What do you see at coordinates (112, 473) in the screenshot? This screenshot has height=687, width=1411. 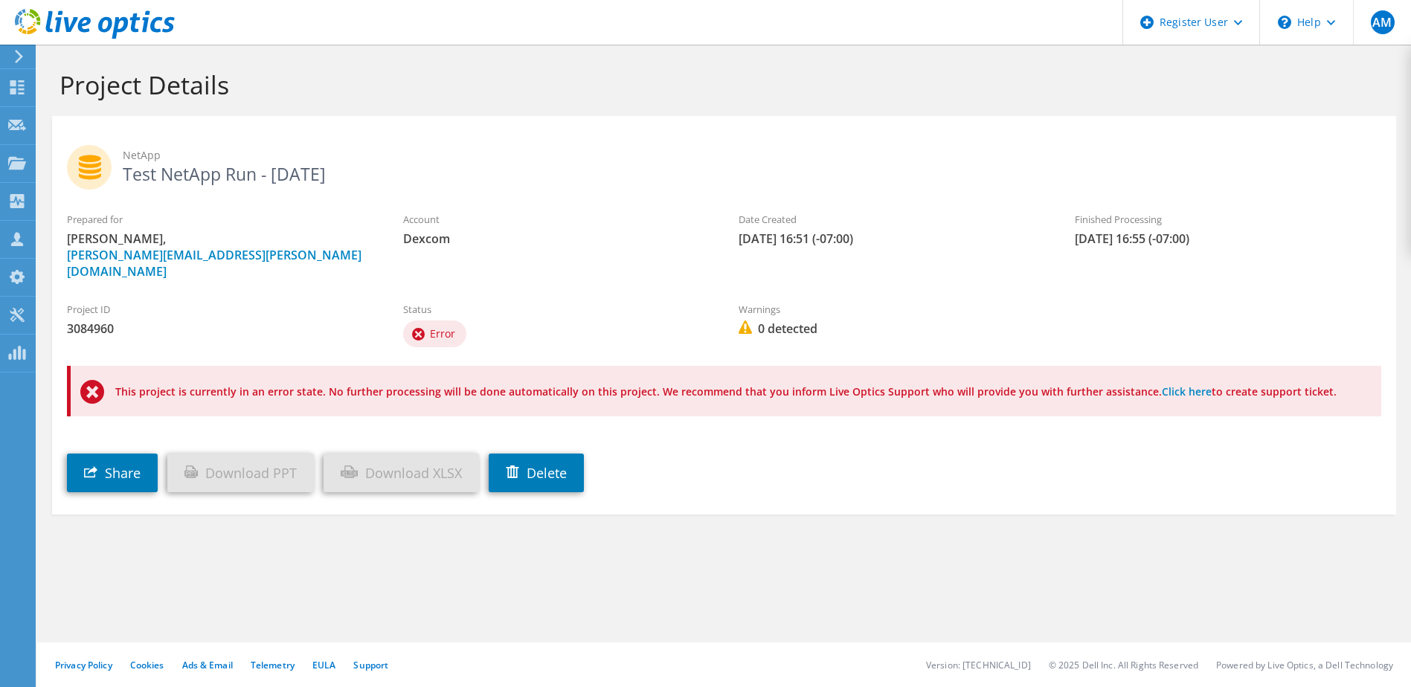 I see `a: Share` at bounding box center [112, 473].